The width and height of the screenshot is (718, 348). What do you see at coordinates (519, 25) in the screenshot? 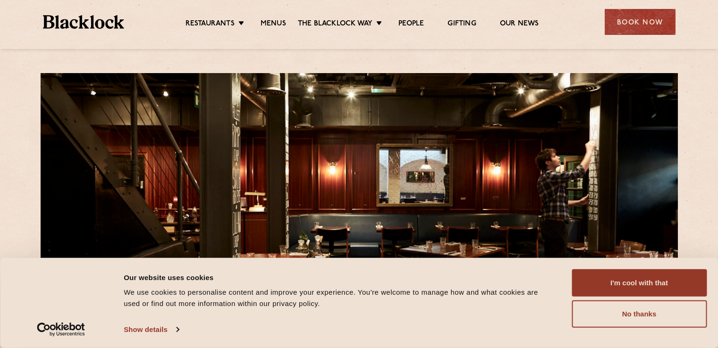
I see `a: Our News` at bounding box center [519, 25].